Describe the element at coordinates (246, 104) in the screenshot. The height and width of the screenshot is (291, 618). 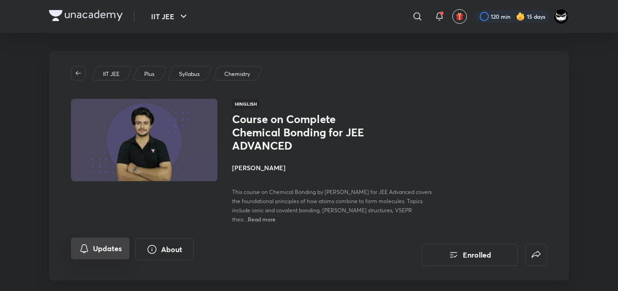
I see `span: Hinglish` at that location.